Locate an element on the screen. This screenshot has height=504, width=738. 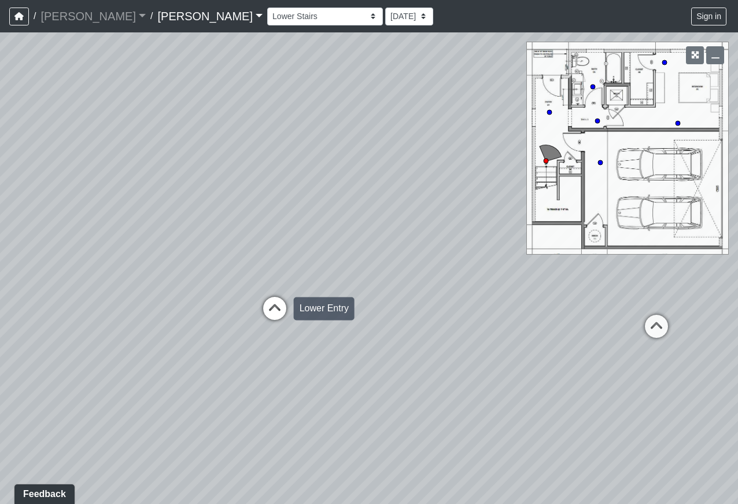
button: Sign in is located at coordinates (709, 16).